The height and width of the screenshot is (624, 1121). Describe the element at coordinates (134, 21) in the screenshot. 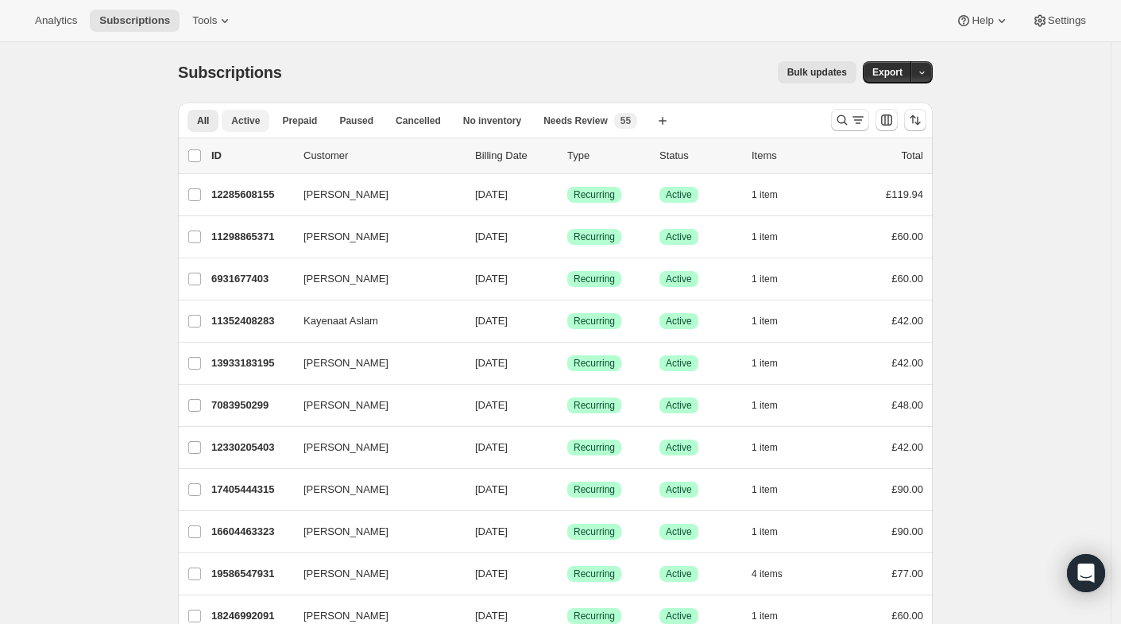

I see `span: Subscriptions` at that location.